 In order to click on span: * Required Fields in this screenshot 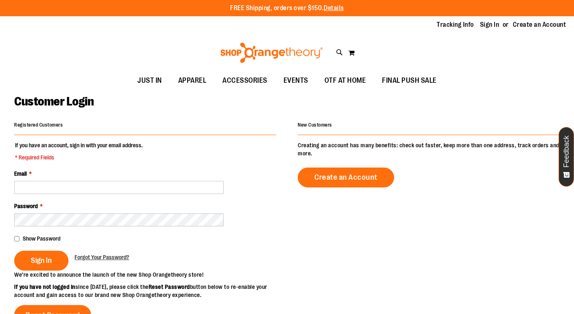, I will do `click(79, 157)`.